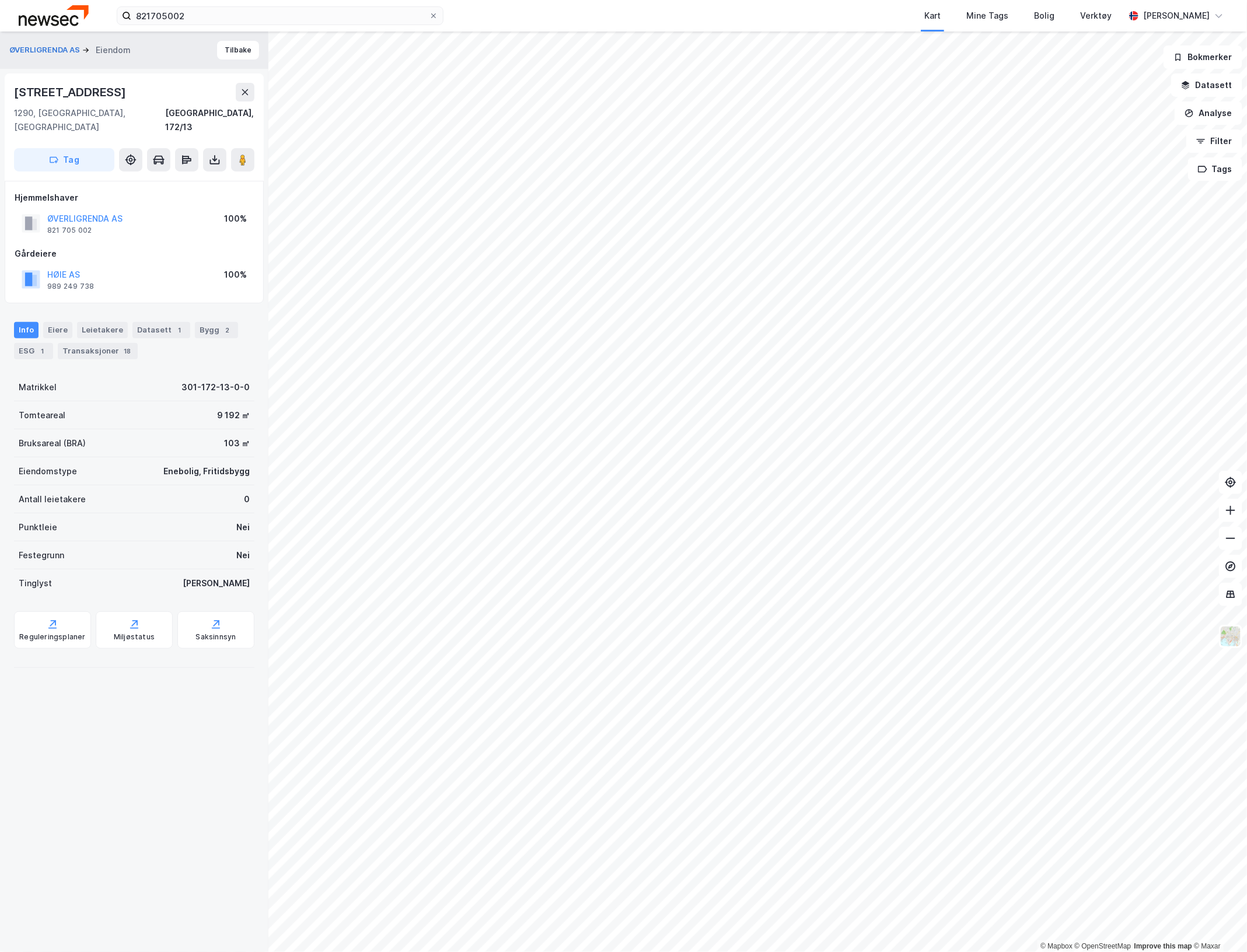  Describe the element at coordinates (228, 330) in the screenshot. I see `div: 2` at that location.